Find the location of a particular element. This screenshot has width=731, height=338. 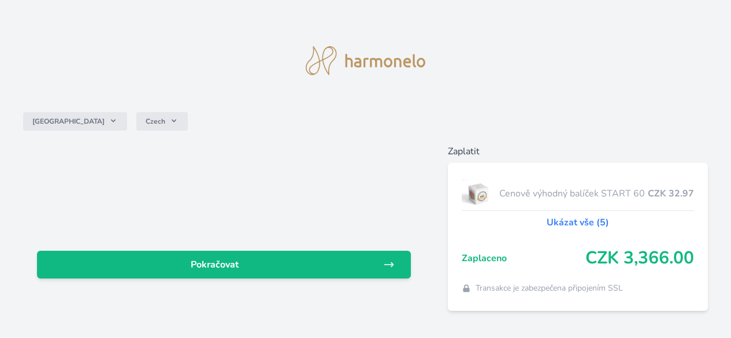

span: Zaplaceno is located at coordinates (524, 258).